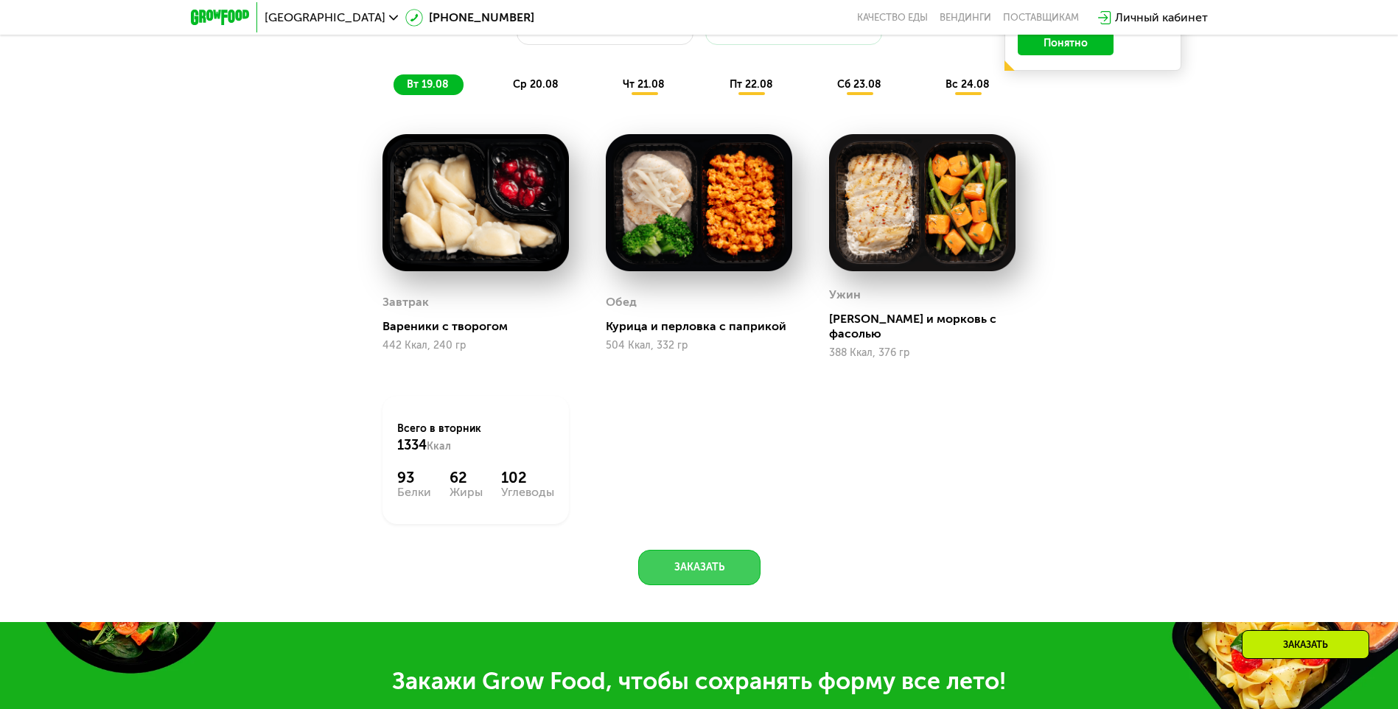 Image resolution: width=1398 pixels, height=709 pixels. Describe the element at coordinates (1066, 43) in the screenshot. I see `button: Понятно` at that location.